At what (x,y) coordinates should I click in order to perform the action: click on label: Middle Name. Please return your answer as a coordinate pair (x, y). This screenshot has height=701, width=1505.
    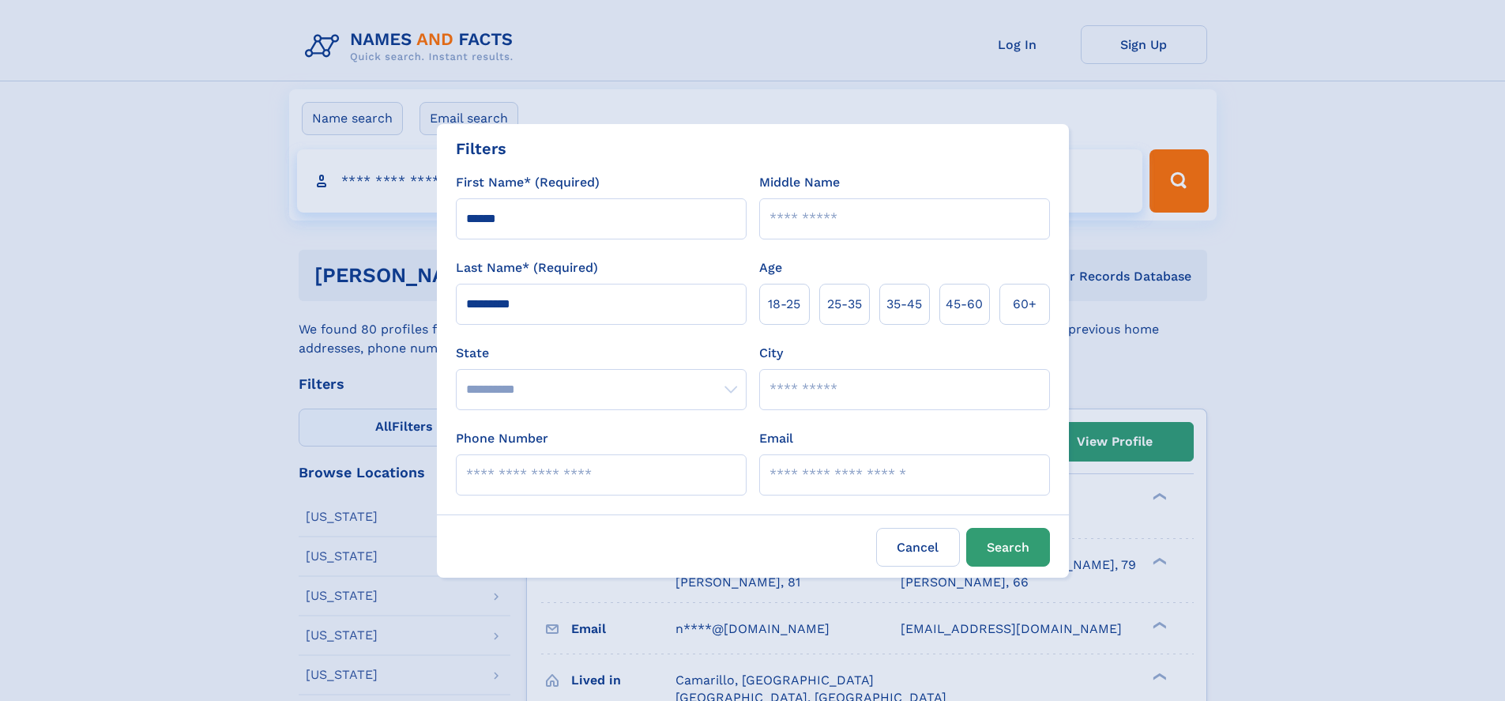
    Looking at the image, I should click on (800, 183).